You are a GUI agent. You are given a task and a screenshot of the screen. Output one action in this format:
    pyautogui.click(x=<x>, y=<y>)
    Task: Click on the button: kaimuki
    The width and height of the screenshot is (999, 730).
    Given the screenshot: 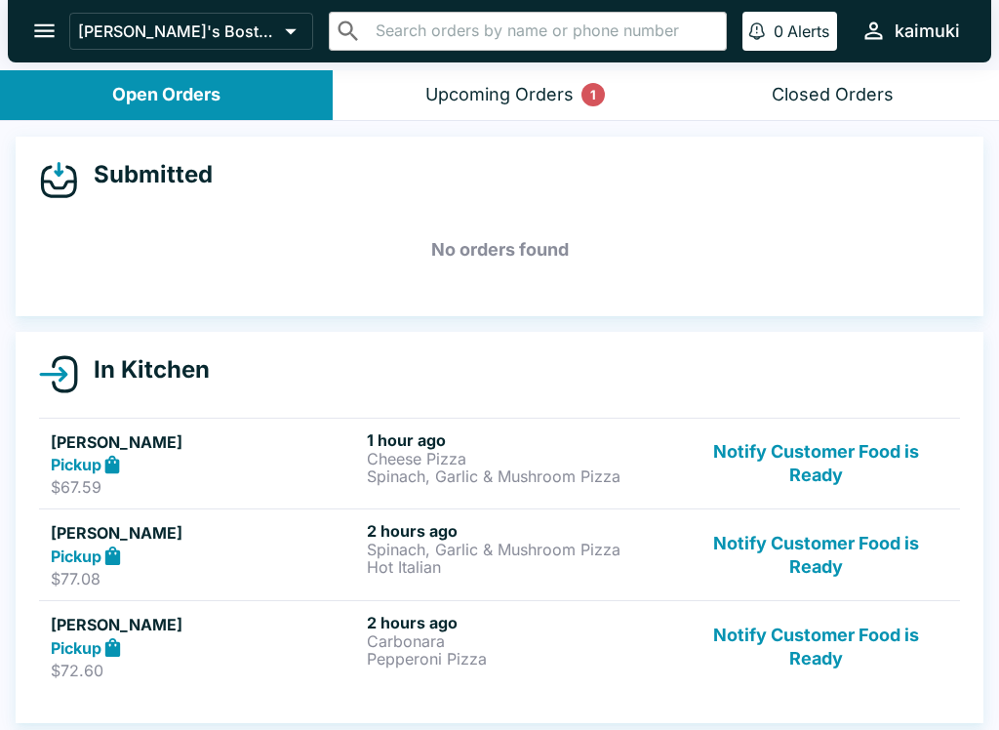 What is the action you would take?
    pyautogui.click(x=910, y=30)
    